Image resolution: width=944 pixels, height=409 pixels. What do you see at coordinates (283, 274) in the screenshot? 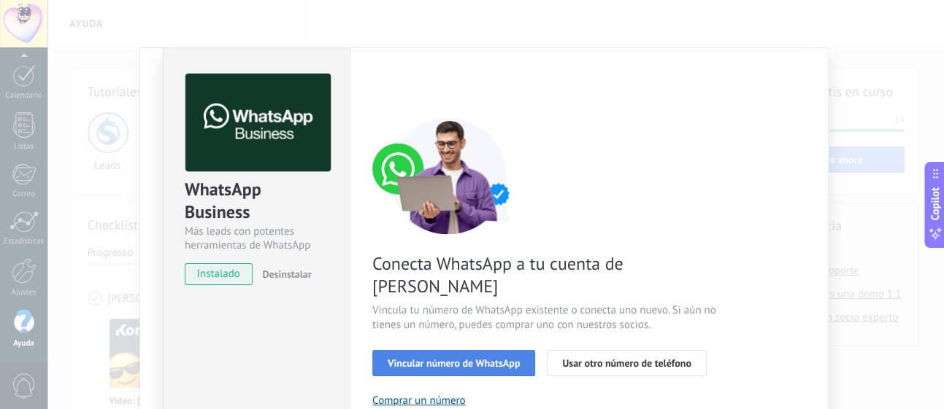
I see `button: Desinstalar` at bounding box center [283, 274].